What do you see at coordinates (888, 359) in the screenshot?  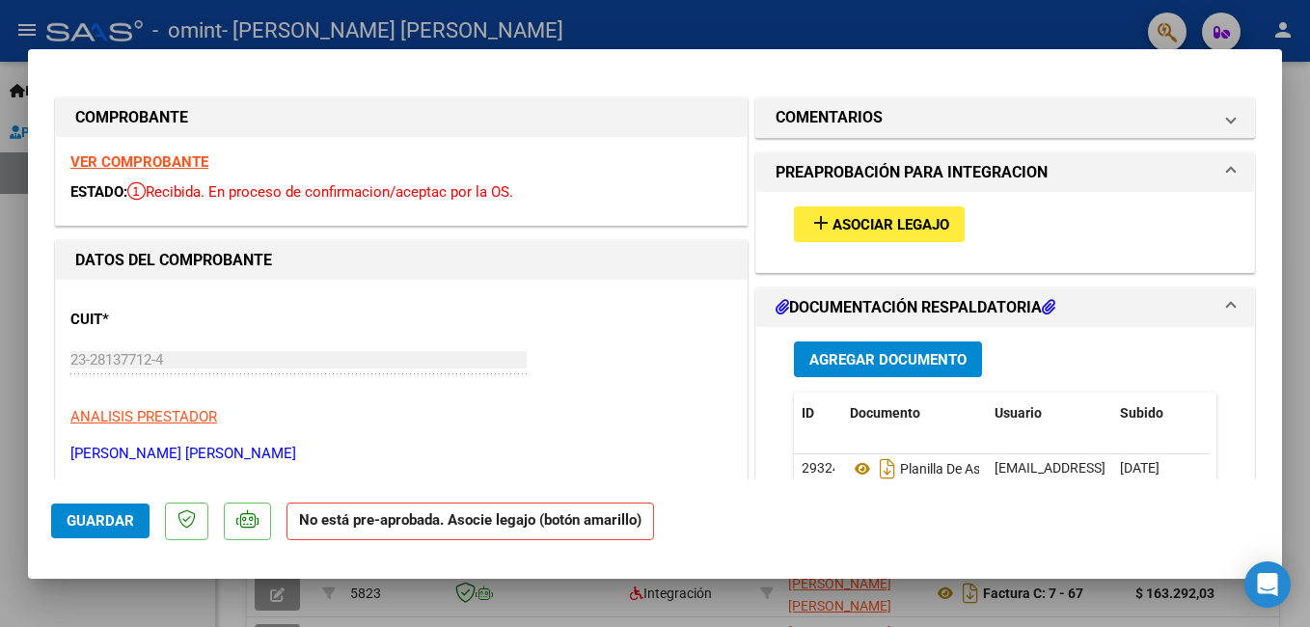 I see `button: Agregar Documento` at bounding box center [888, 359].